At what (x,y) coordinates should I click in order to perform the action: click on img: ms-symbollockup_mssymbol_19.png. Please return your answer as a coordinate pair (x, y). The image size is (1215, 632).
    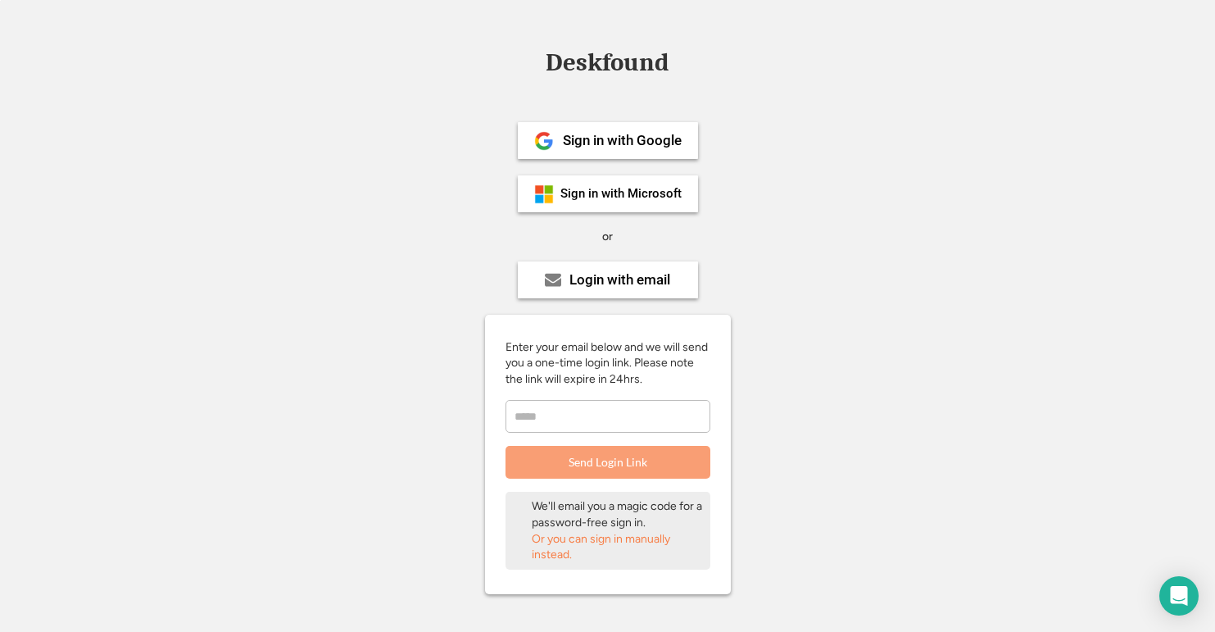
    Looking at the image, I should click on (544, 194).